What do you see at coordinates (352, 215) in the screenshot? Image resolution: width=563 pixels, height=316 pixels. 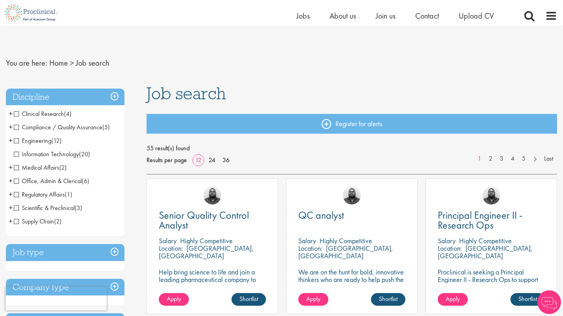 I see `a: QC analyst` at bounding box center [352, 215].